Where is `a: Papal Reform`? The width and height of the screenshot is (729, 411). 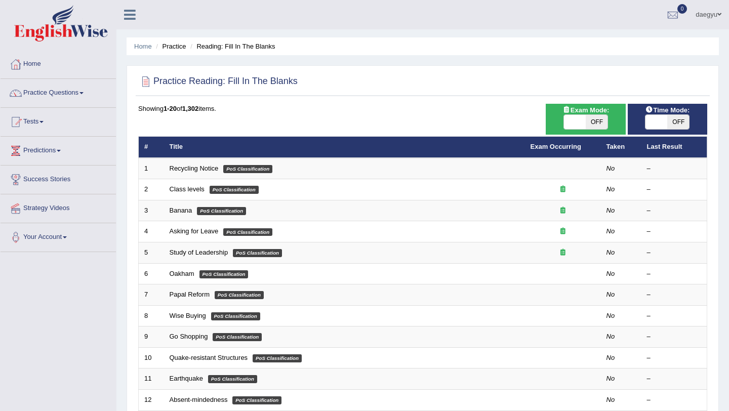
a: Papal Reform is located at coordinates (189, 294).